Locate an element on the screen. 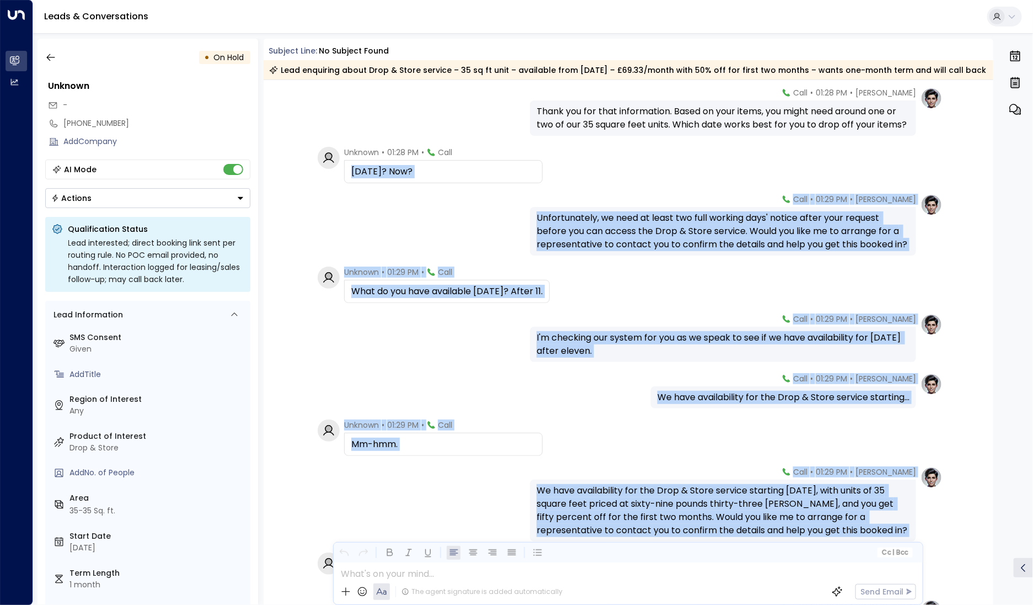 This screenshot has width=1033, height=605. div: Thank you for that information. Based on your items, you might need around one or two of our 35 s... is located at coordinates (723, 118).